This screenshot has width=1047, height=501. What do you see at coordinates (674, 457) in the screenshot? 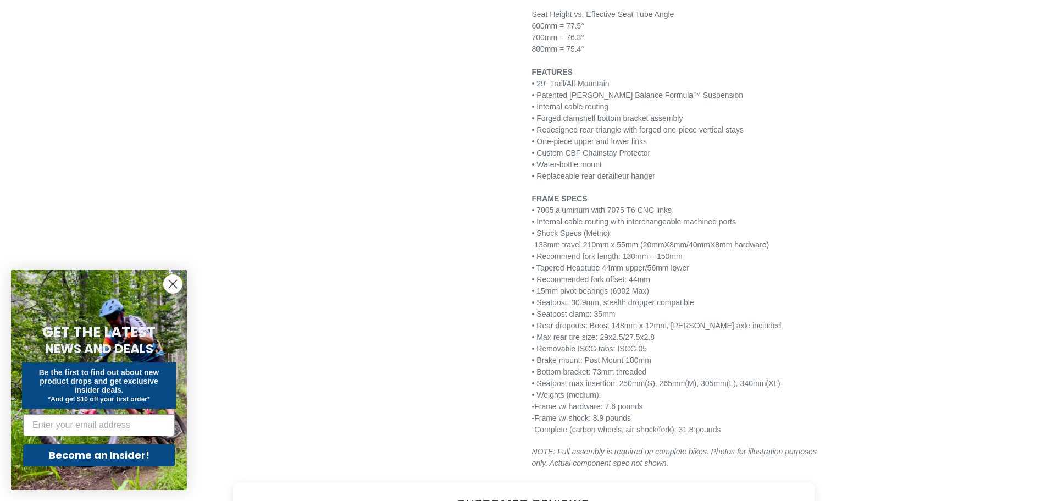
I see `em: NOTE: Full assembly is required on complete bikes. Photos for illustration purposes only. Actual ...` at bounding box center [674, 457].